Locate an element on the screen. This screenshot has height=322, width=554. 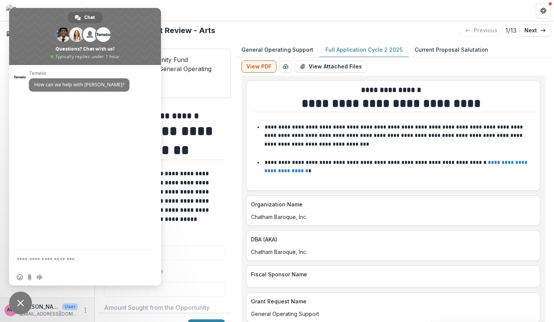
div: Chat is located at coordinates (85, 17).